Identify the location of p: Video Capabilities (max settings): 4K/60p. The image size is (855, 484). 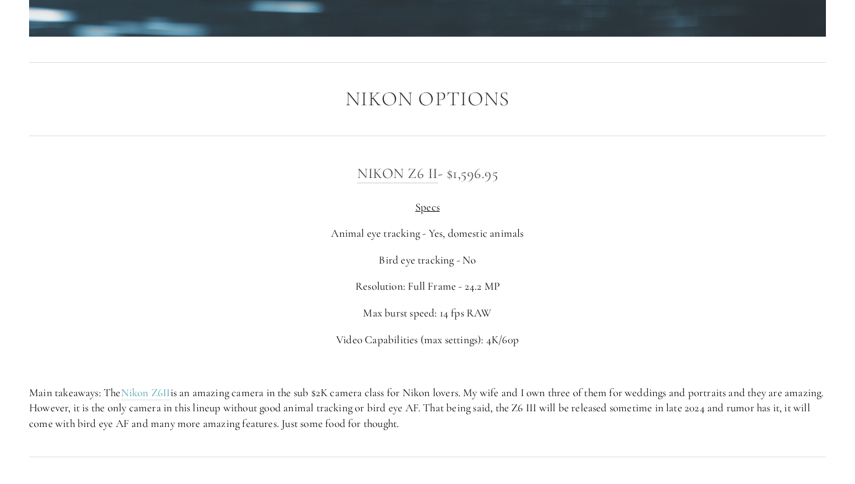
(427, 340).